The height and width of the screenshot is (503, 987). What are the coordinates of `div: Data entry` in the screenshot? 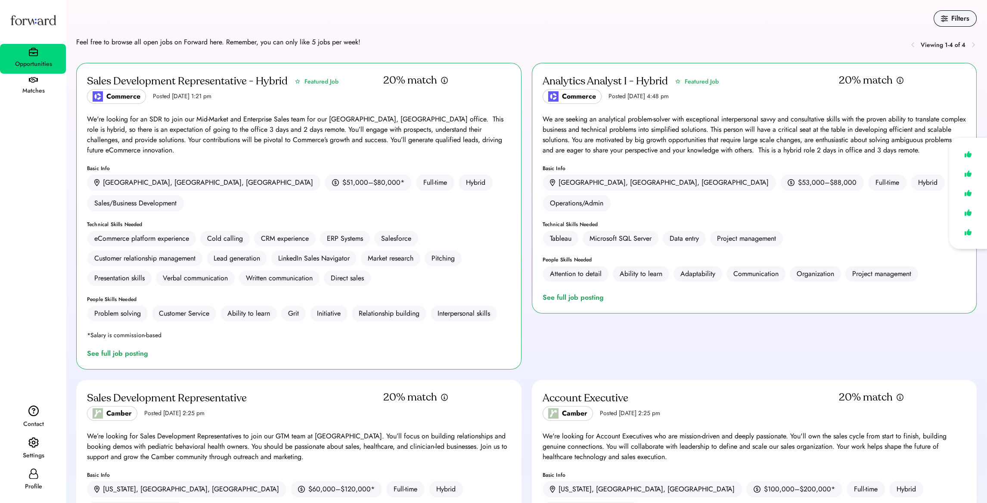 It's located at (684, 239).